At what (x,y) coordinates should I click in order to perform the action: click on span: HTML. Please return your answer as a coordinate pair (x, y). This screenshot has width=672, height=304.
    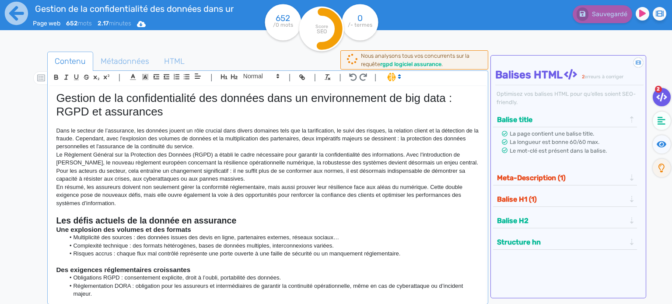
    Looking at the image, I should click on (174, 61).